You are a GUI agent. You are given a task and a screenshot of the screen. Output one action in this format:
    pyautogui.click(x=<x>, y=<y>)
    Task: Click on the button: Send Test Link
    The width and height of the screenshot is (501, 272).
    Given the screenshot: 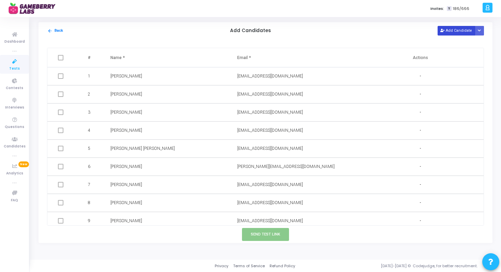 What is the action you would take?
    pyautogui.click(x=266, y=234)
    